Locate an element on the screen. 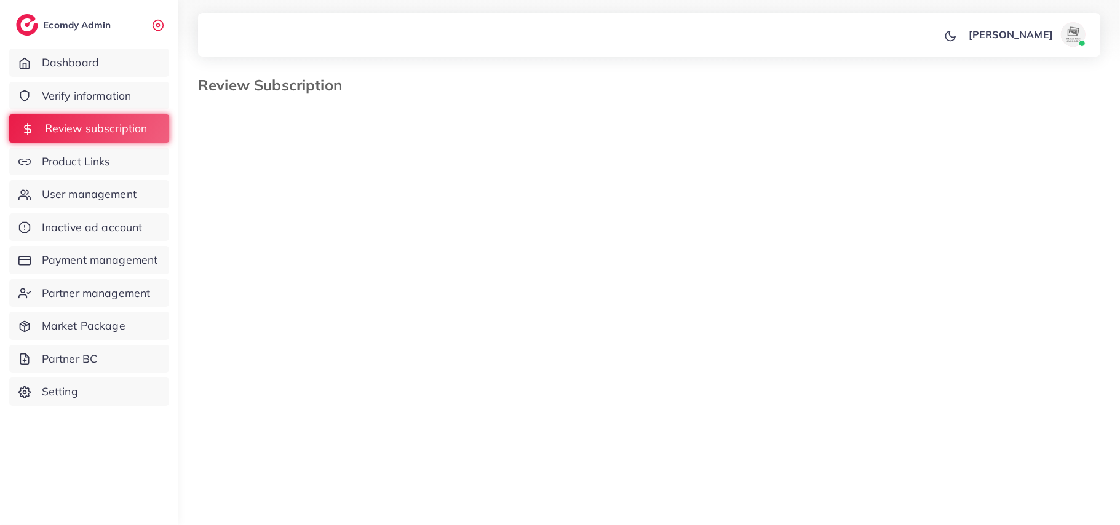  span: Partner BC is located at coordinates (70, 359).